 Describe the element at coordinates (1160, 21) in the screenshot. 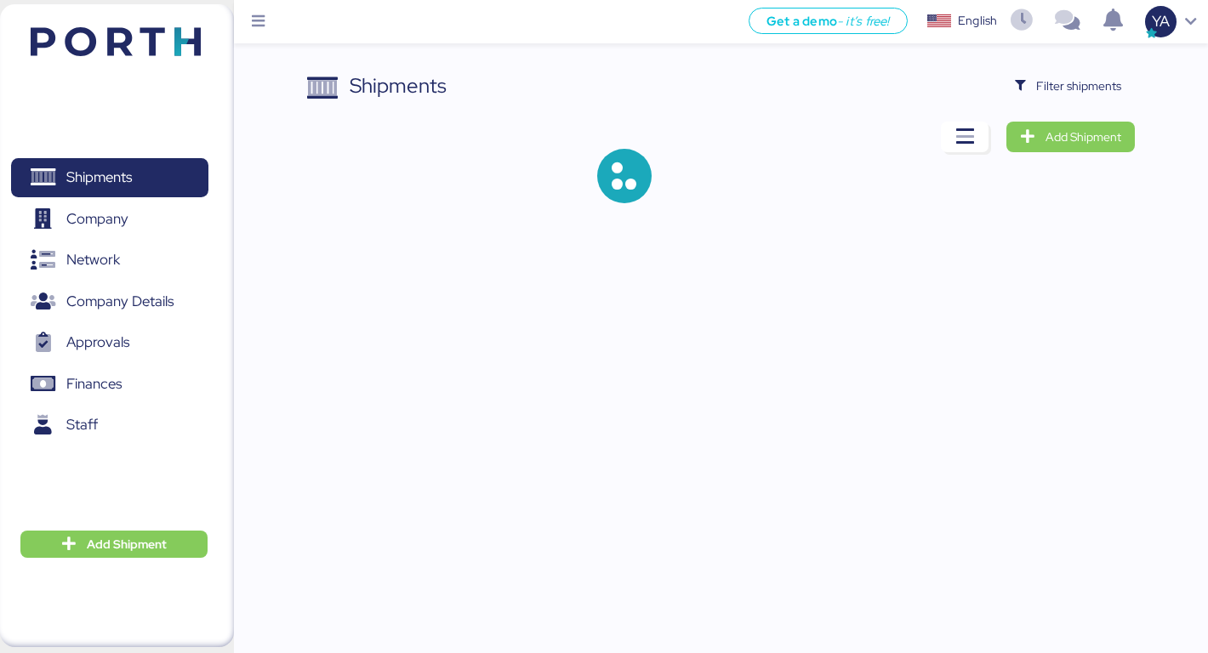

I see `span: YA` at that location.